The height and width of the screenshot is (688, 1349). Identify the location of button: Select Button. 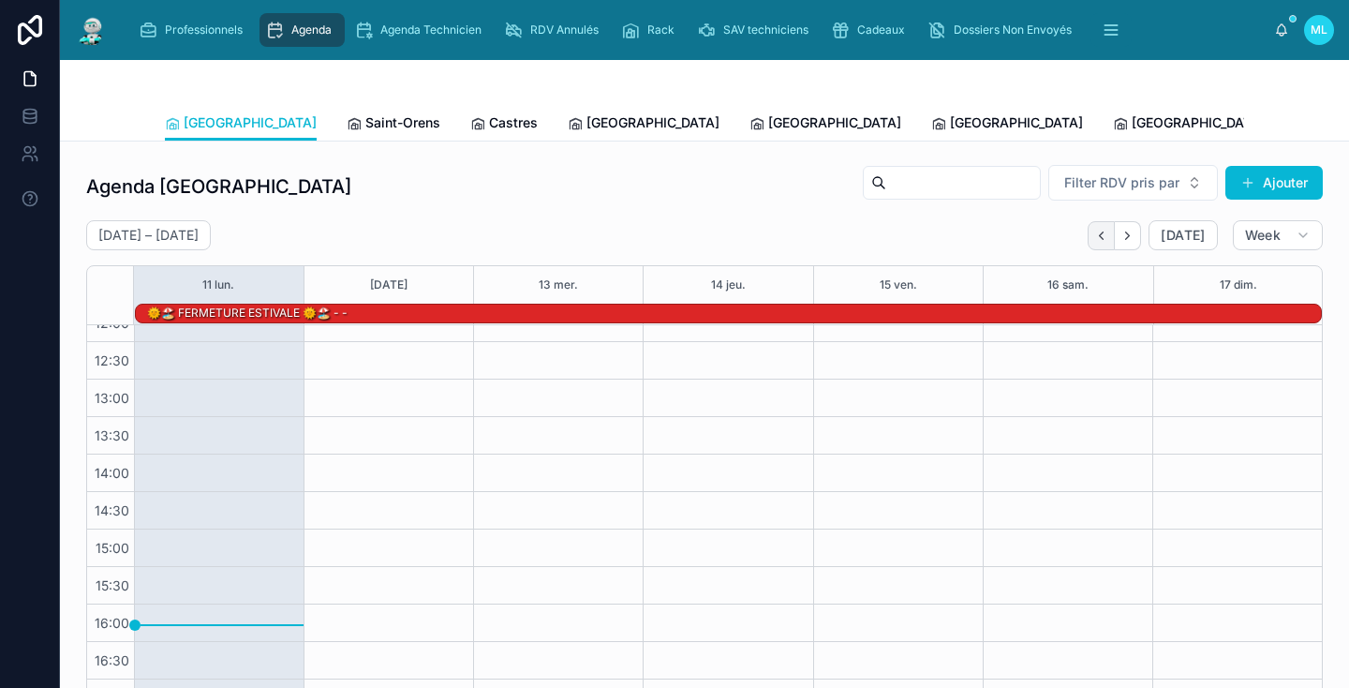
(1132, 183).